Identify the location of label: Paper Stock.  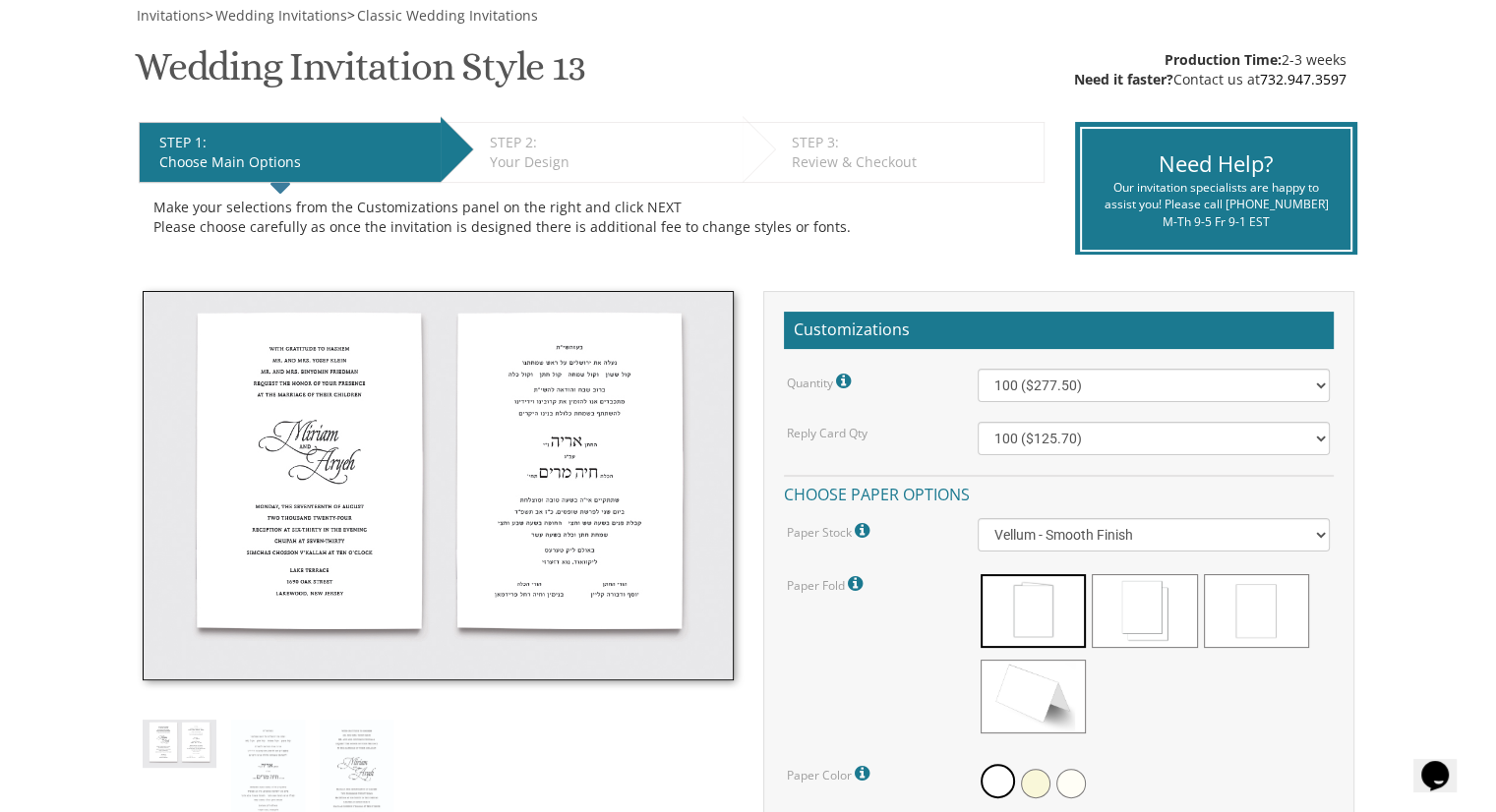
(830, 531).